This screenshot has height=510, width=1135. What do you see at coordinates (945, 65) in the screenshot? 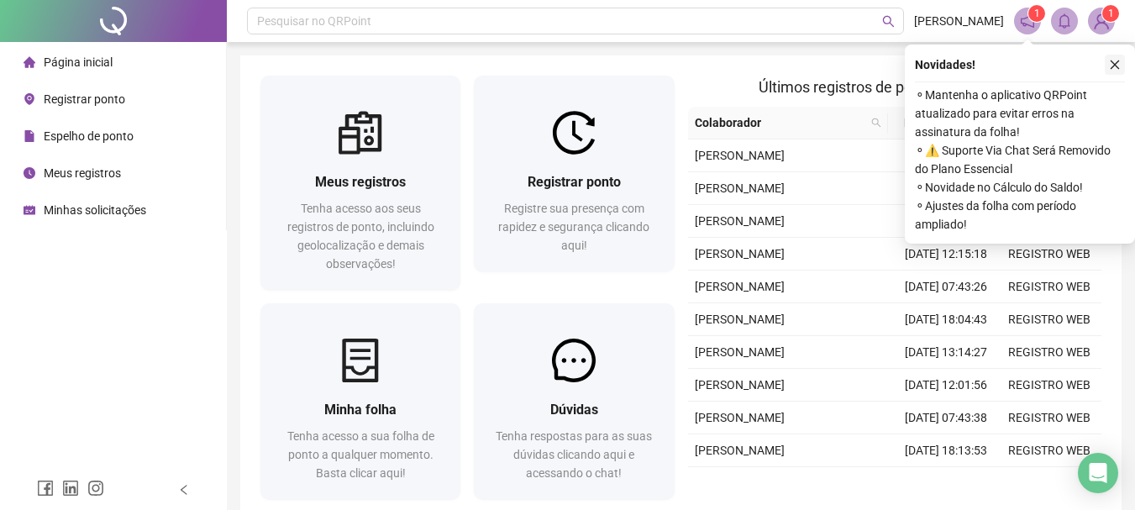
I see `span: Novidades !` at bounding box center [945, 65].